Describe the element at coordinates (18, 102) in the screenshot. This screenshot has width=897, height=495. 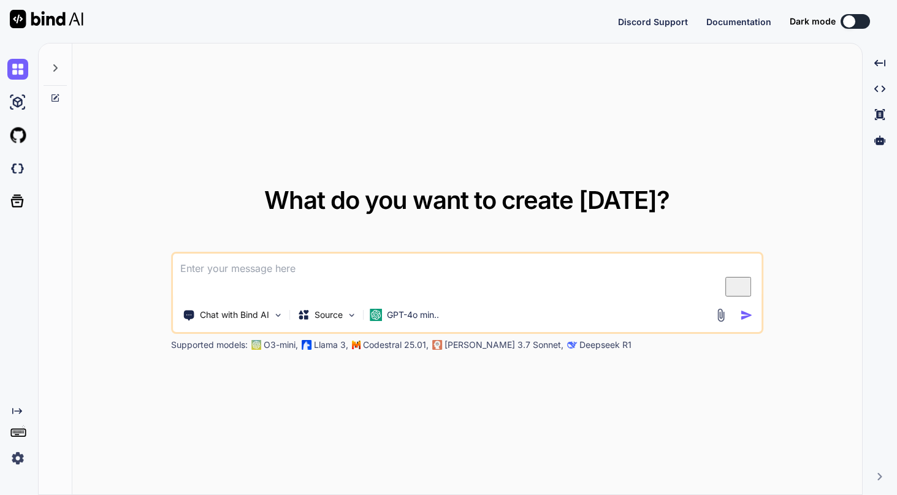
I see `img: ai-studio` at that location.